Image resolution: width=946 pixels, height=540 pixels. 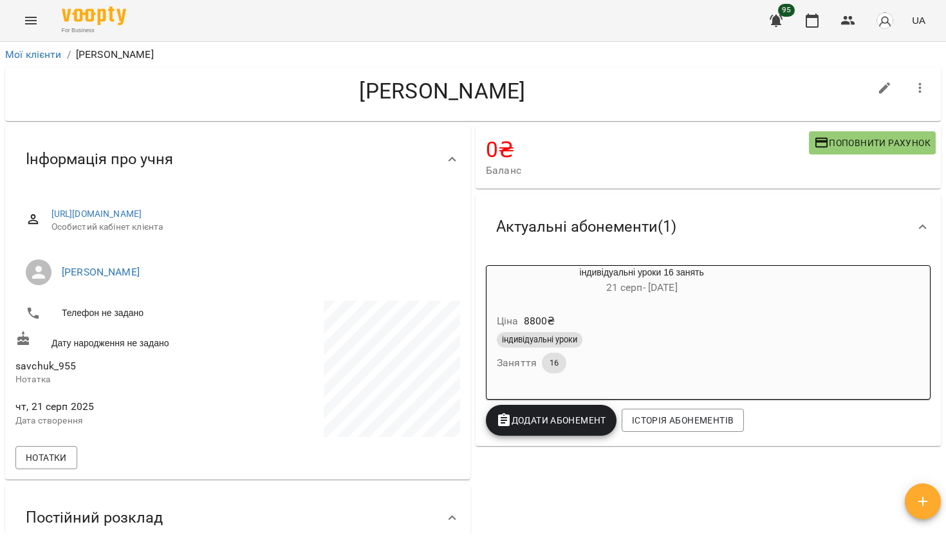 What do you see at coordinates (99, 159) in the screenshot?
I see `span: Інформація про учня` at bounding box center [99, 159].